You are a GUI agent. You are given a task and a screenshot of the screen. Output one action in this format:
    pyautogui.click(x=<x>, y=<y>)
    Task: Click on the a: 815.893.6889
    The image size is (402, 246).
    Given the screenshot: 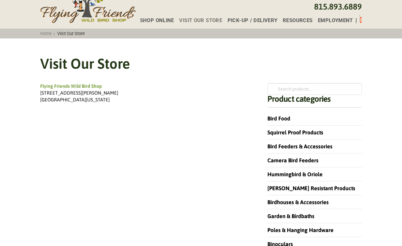 What is the action you would take?
    pyautogui.click(x=338, y=6)
    